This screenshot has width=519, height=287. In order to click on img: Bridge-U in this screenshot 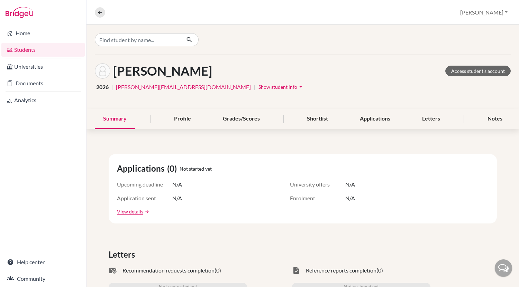, I will do `click(19, 12)`.